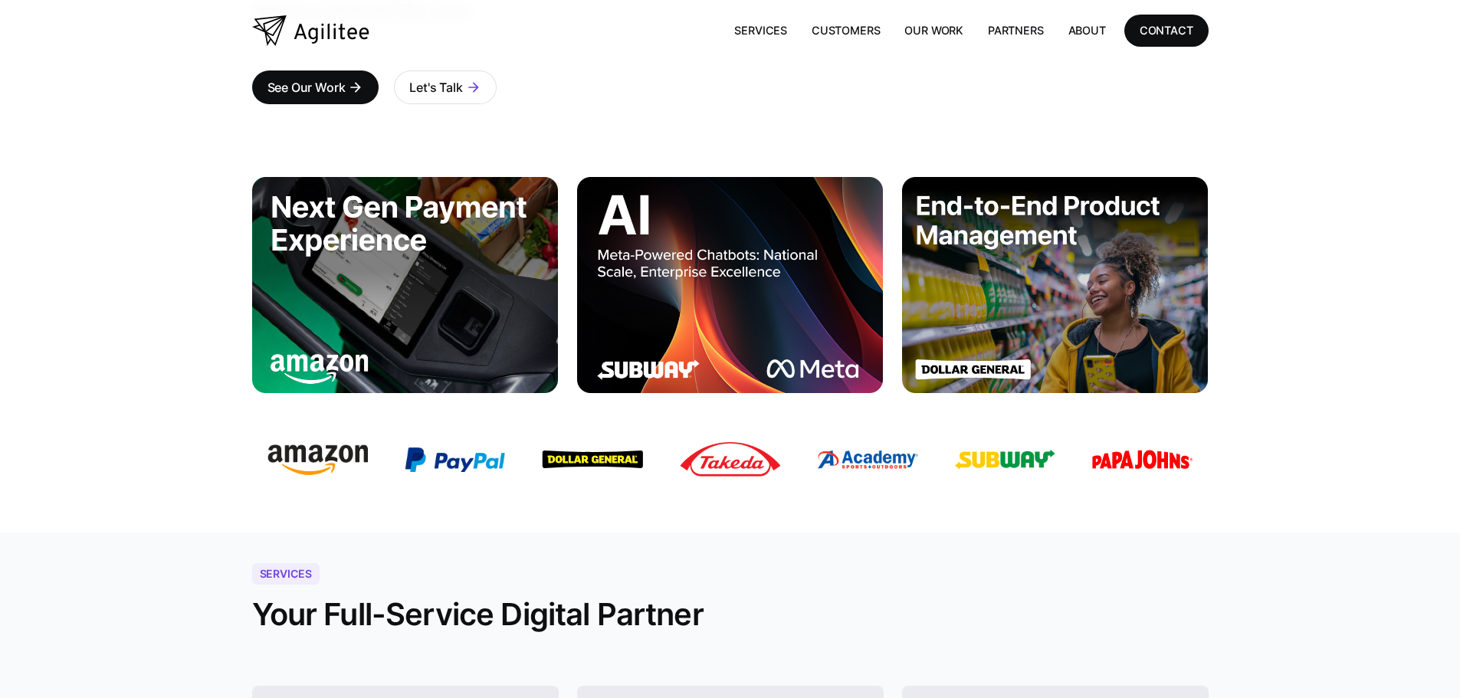 The width and height of the screenshot is (1460, 698). I want to click on a: CONTACT, so click(1167, 30).